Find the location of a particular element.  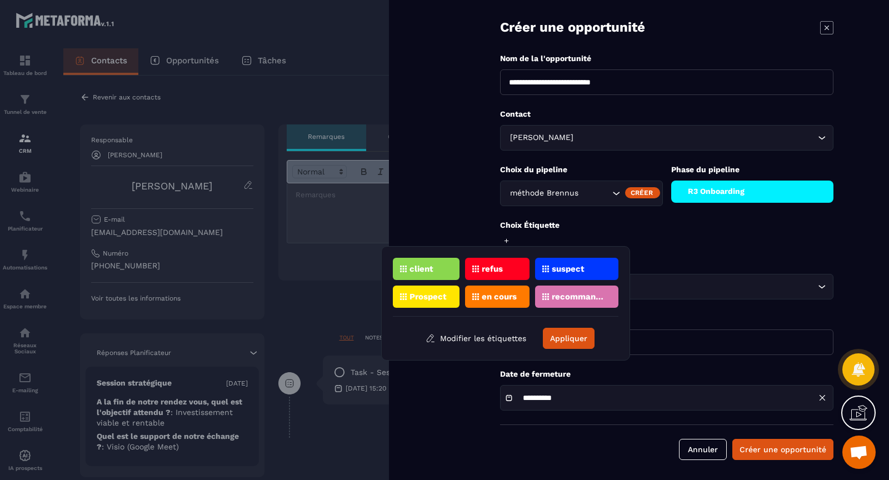

a: Ouvrir le chat is located at coordinates (859, 452).